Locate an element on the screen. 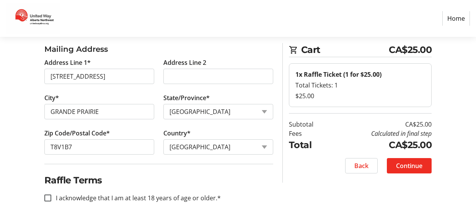  strong: 1x Raffle Ticket (1 for $25.00) is located at coordinates (339, 74).